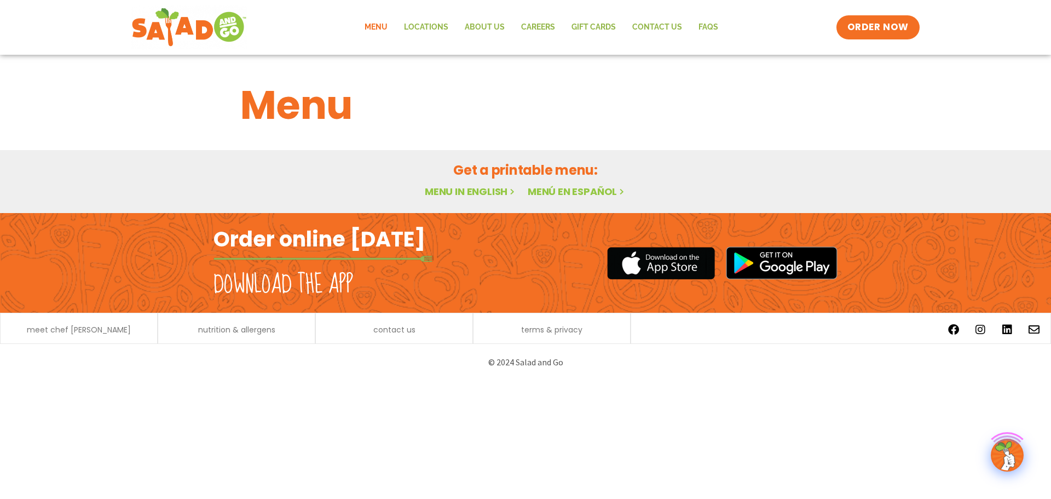 The image size is (1051, 499). I want to click on h2: Download the app, so click(283, 285).